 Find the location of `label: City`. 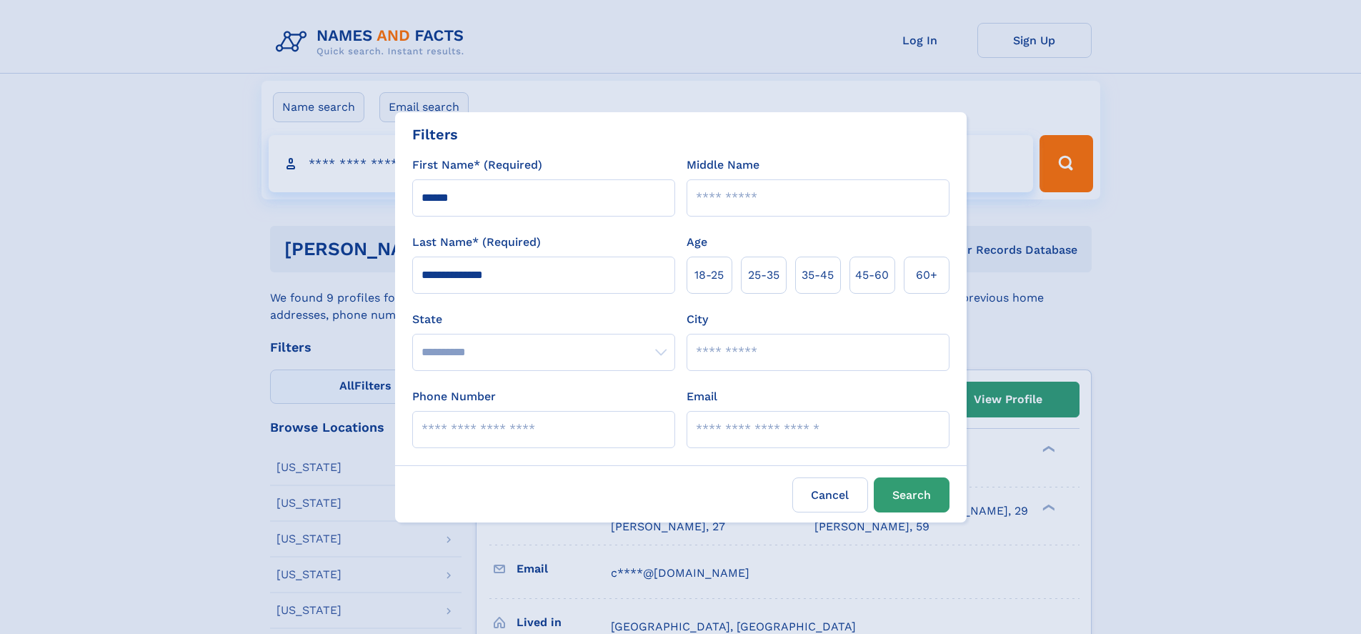

label: City is located at coordinates (697, 319).